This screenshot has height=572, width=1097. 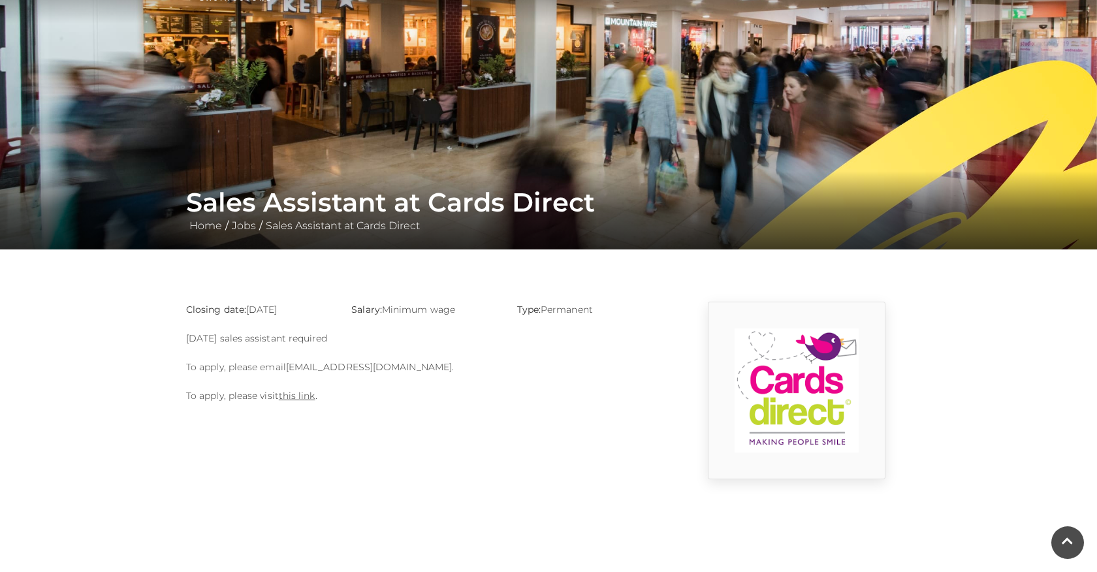 I want to click on a: Jobs, so click(x=244, y=225).